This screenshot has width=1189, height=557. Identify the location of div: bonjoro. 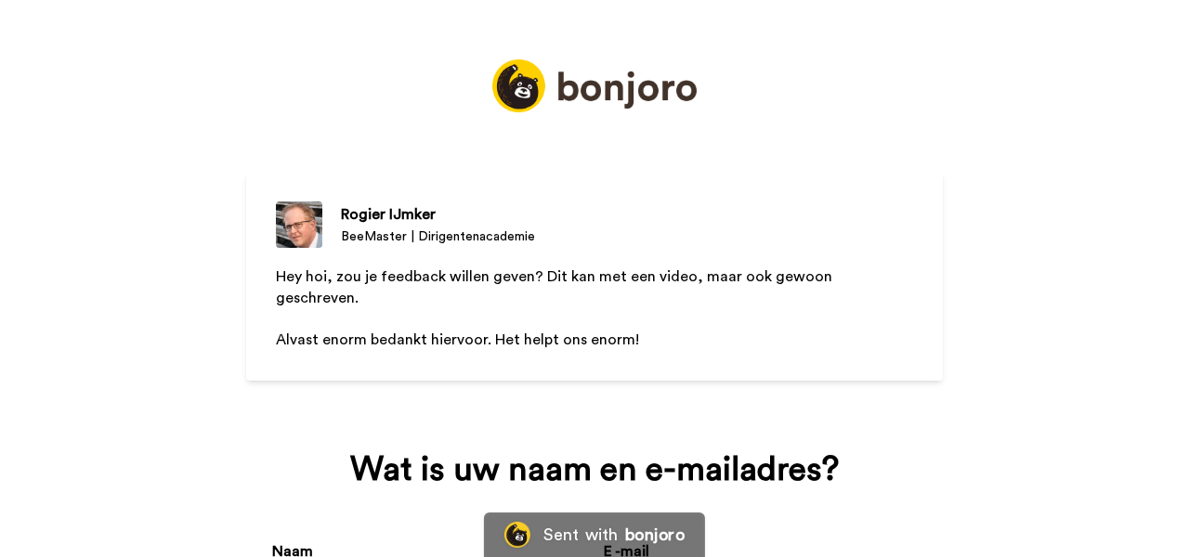
(655, 535).